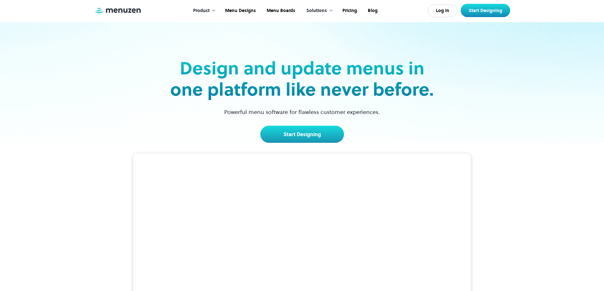 This screenshot has height=291, width=604. Describe the element at coordinates (302, 79) in the screenshot. I see `h2: Design and update menus in one platform like never before.` at that location.